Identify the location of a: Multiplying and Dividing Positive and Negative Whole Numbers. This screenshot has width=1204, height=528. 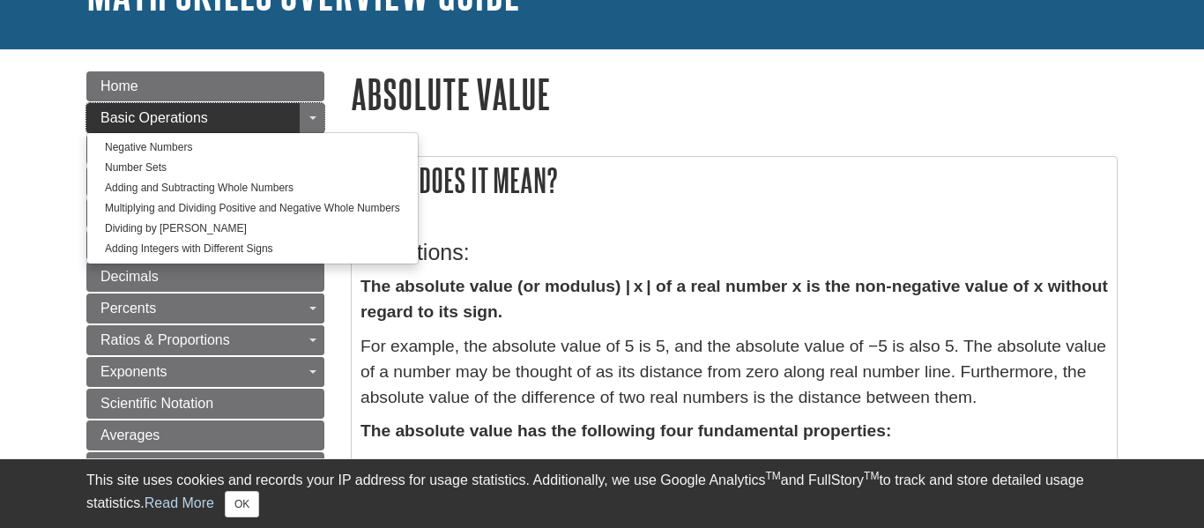
(252, 208).